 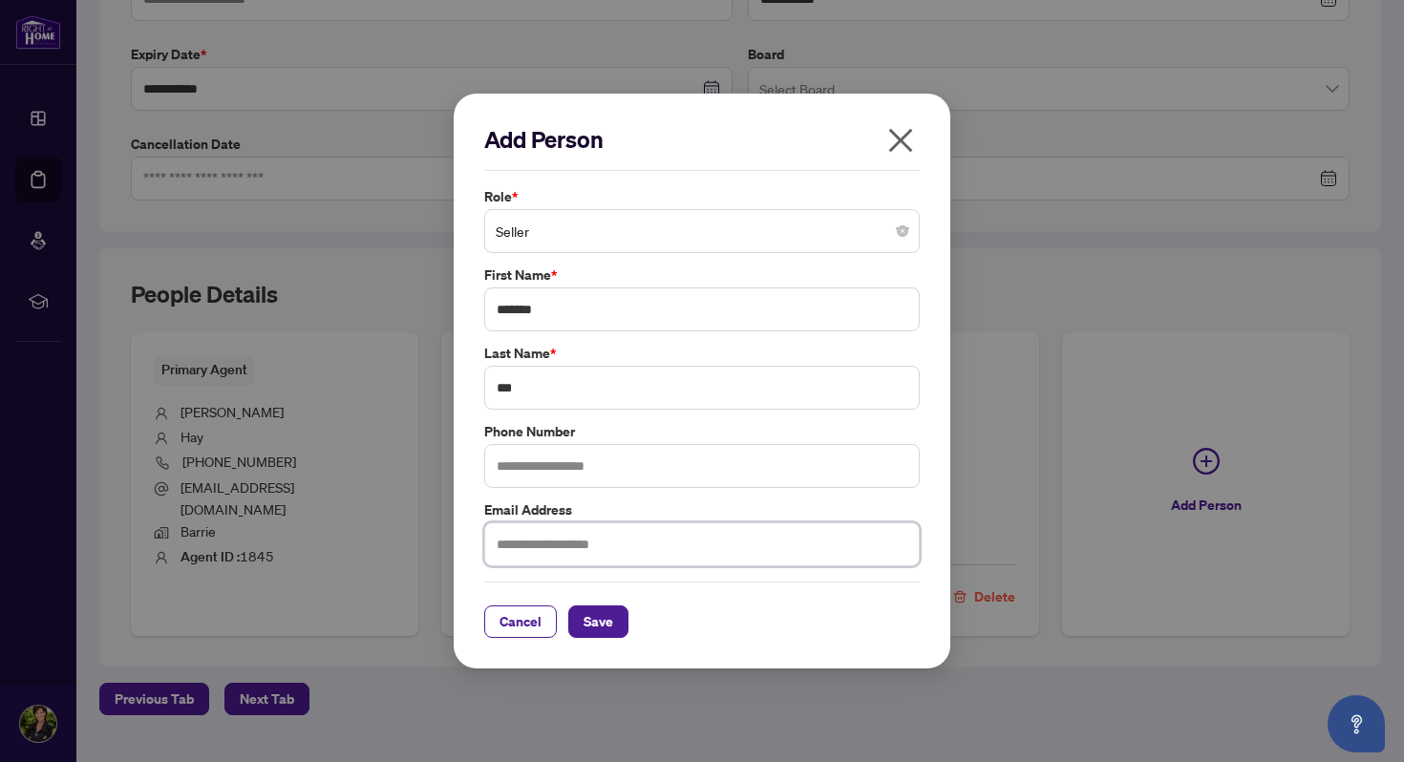 What do you see at coordinates (702, 432) in the screenshot?
I see `label: Phone Number` at bounding box center [702, 432].